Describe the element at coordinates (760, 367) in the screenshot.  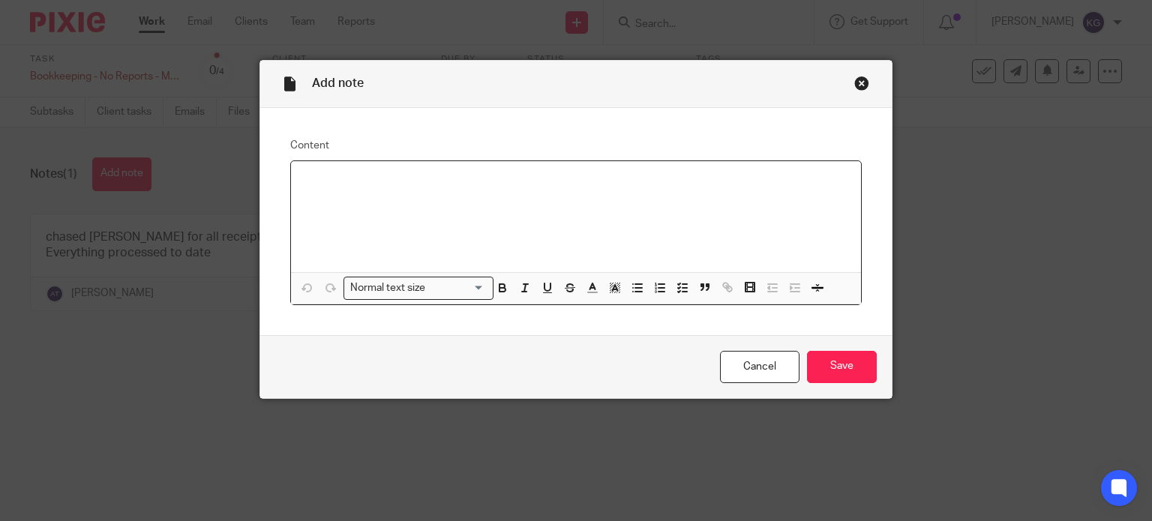
I see `a: Cancel` at that location.